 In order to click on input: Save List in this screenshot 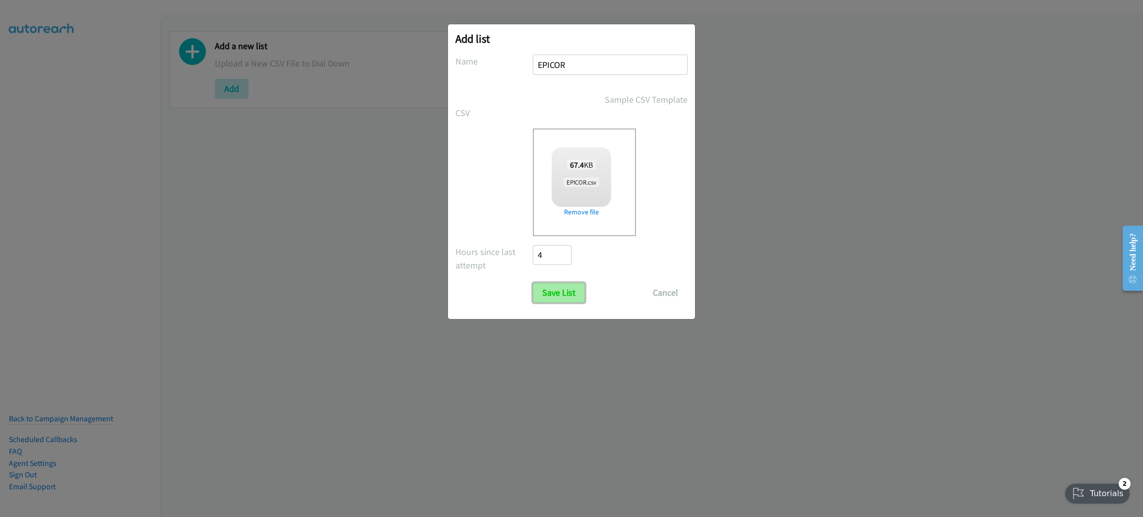, I will do `click(558, 293)`.